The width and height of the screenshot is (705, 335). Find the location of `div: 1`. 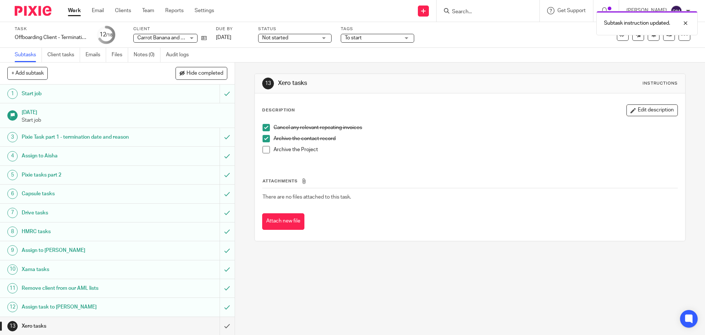

div: 1 is located at coordinates (12, 94).